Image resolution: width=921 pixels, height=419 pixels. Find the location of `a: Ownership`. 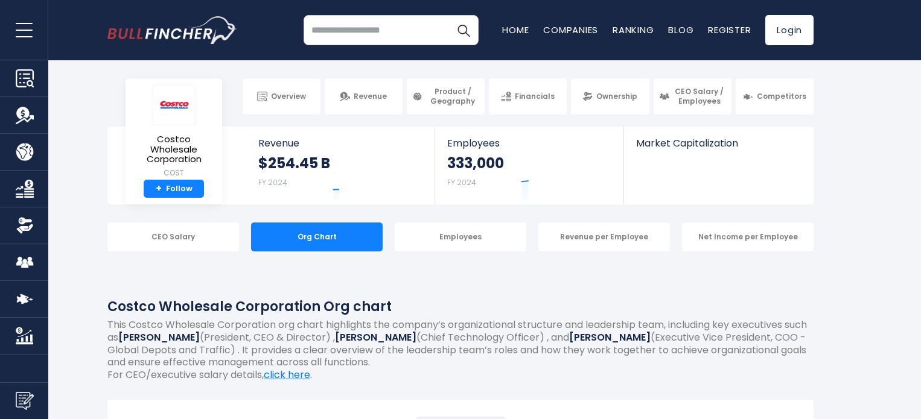

a: Ownership is located at coordinates (609, 97).